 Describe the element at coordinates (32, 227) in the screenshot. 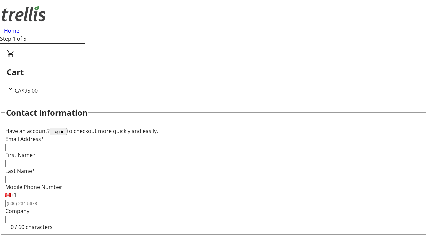

I see `tr-character-limit: 0 / 60 characters` at that location.